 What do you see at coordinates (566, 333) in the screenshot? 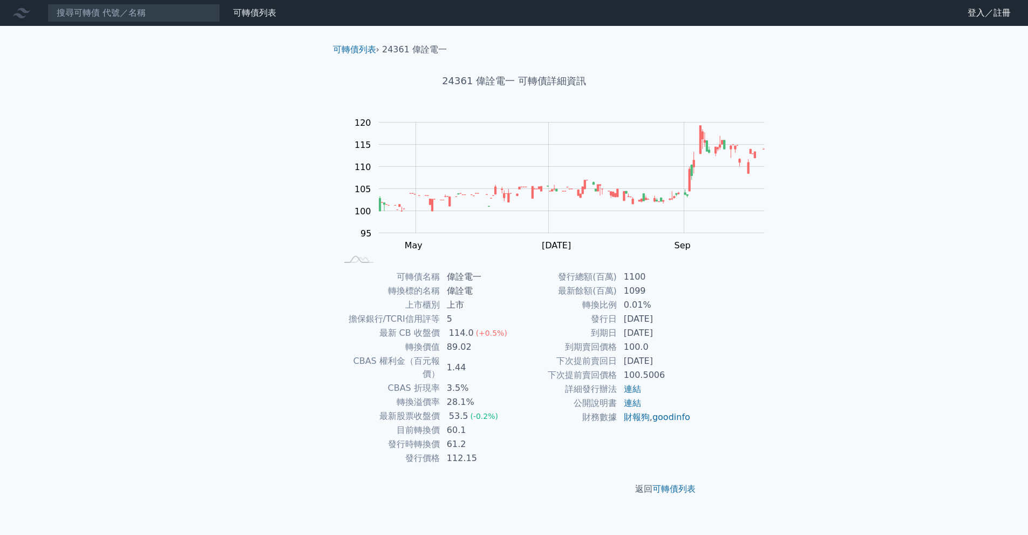
I see `td: 到期日` at bounding box center [566, 333].